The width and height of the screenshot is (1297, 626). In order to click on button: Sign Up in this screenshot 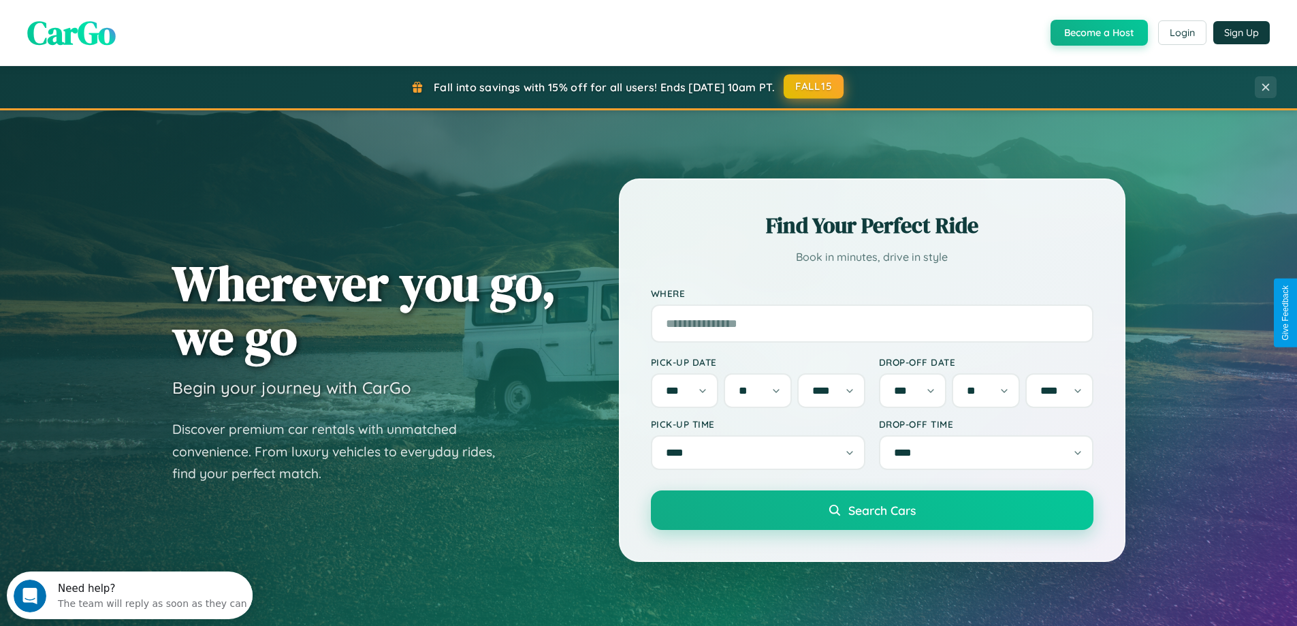, I will do `click(1242, 33)`.